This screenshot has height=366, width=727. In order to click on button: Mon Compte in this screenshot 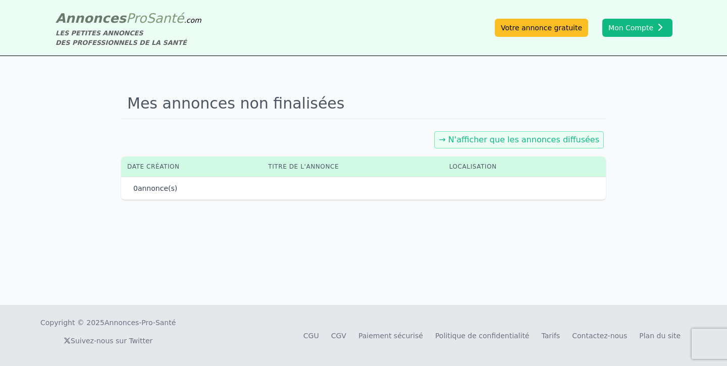, I will do `click(637, 28)`.